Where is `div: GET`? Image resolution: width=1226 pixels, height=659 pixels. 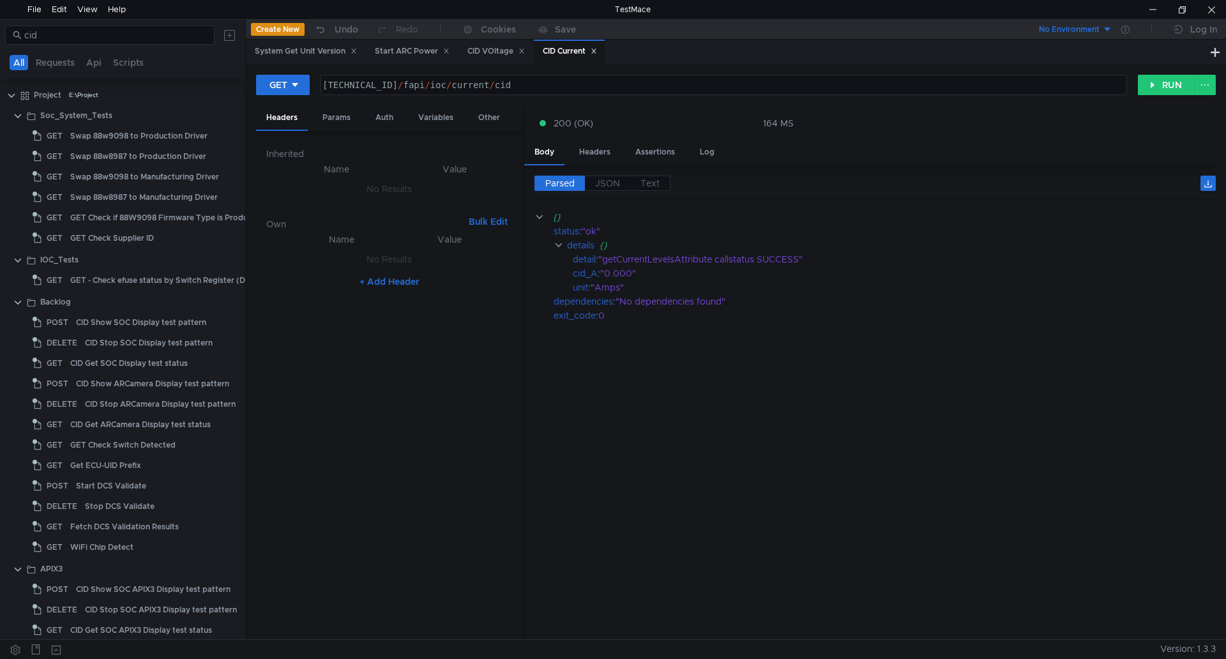 div: GET is located at coordinates (279, 85).